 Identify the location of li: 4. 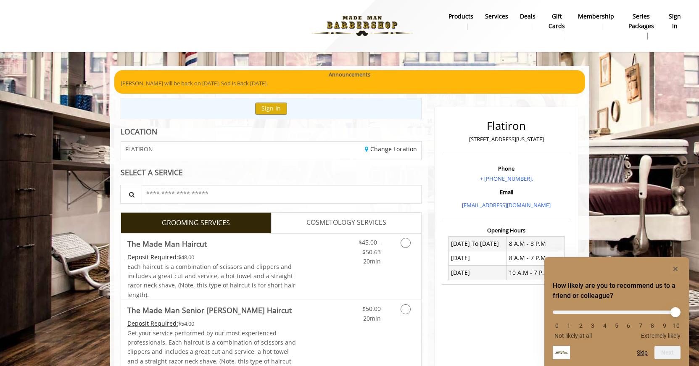
(605, 326).